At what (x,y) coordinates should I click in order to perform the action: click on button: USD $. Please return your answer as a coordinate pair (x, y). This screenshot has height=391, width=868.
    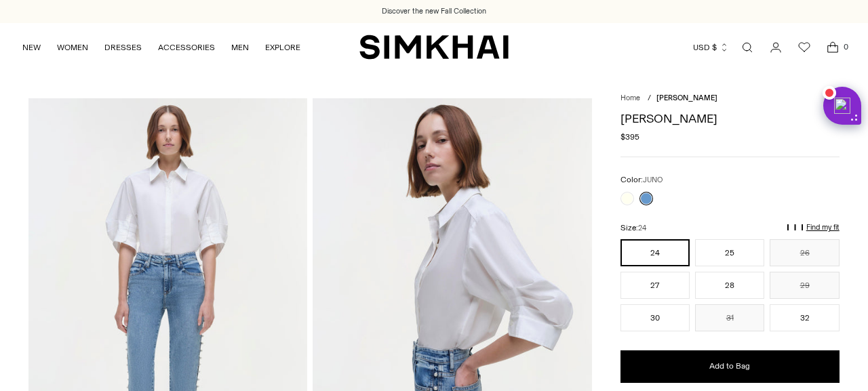
    Looking at the image, I should click on (711, 47).